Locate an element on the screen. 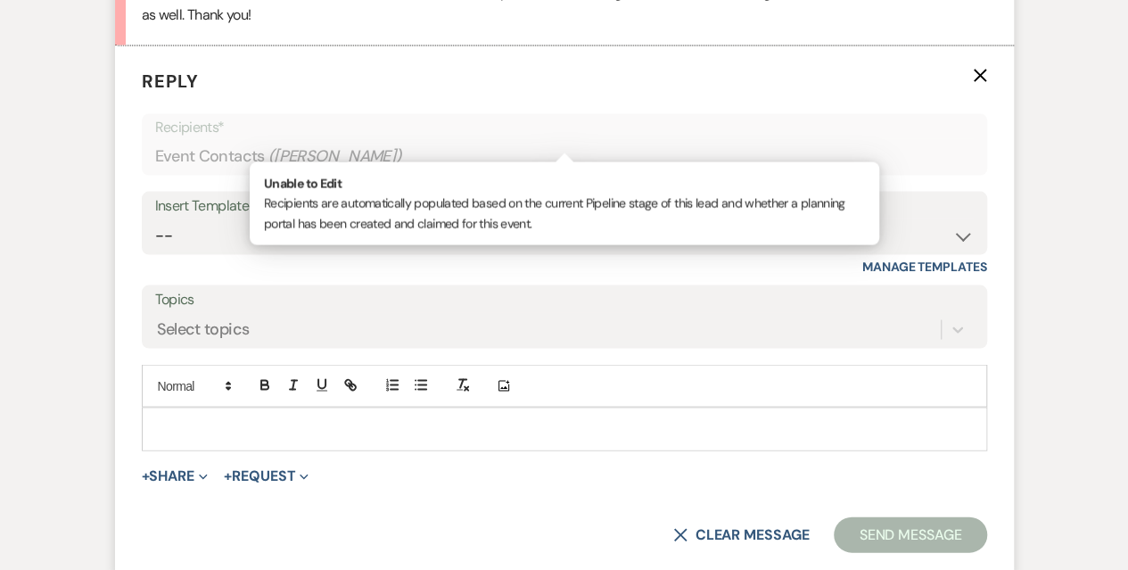 This screenshot has height=570, width=1128. button: Clear message is located at coordinates (741, 534).